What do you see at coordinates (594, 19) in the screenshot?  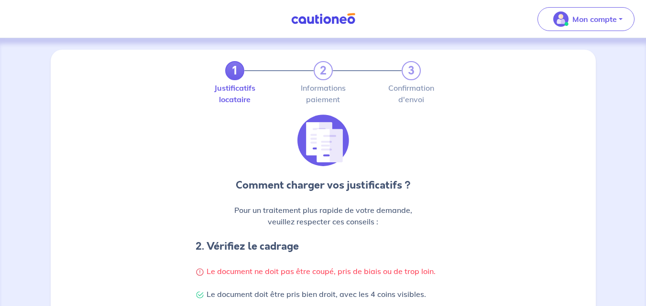 I see `p: Mon compte` at bounding box center [594, 19].